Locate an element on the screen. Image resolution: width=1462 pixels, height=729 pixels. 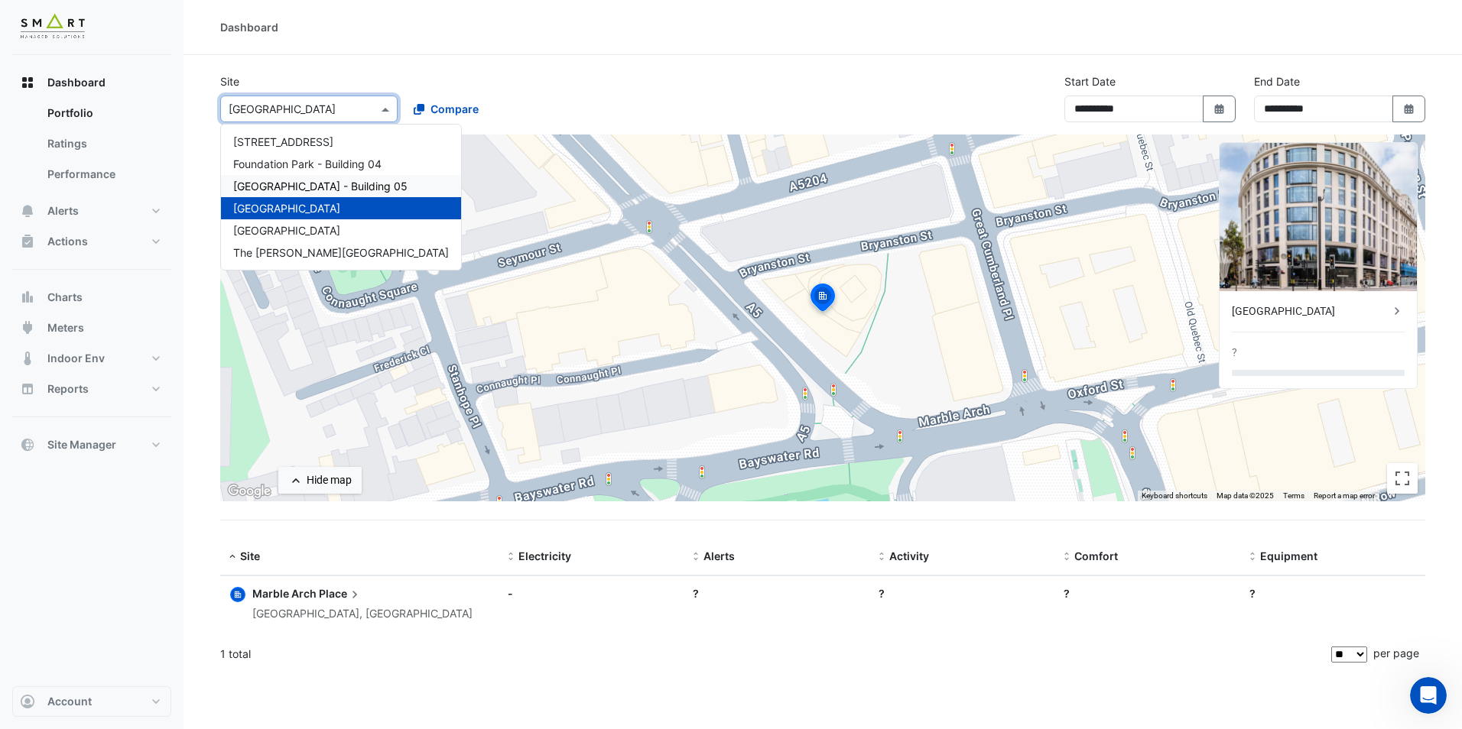
a: Ratings is located at coordinates (103, 144).